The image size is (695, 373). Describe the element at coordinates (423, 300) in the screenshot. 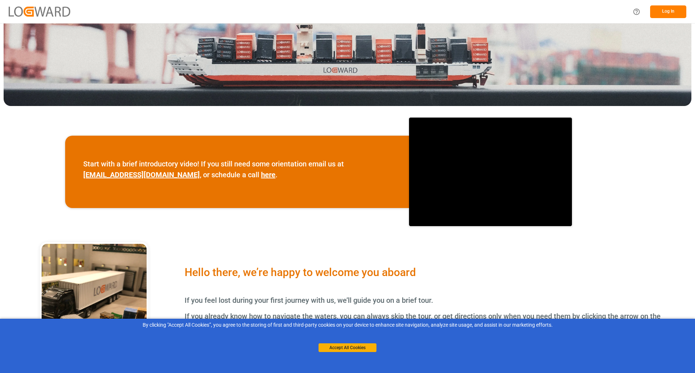

I see `p: If you feel lost during your first journey with us, we’ll guide you on a brief tour.` at that location.